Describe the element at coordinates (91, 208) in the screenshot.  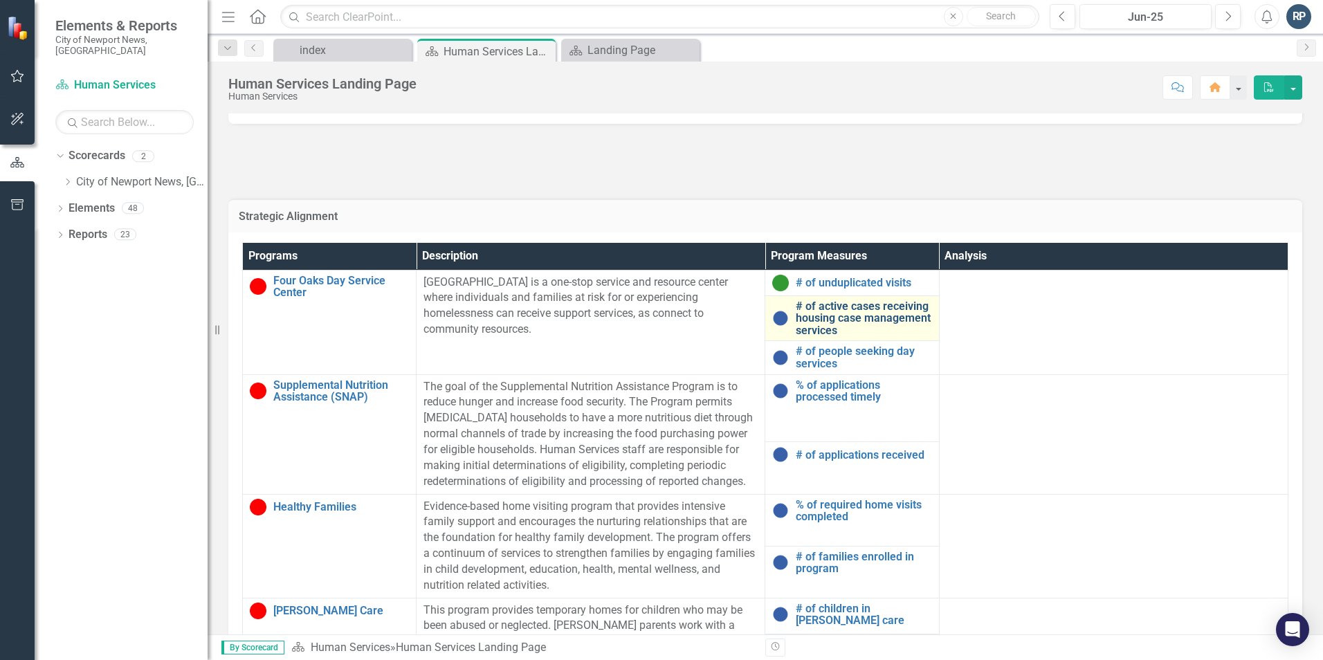
I see `a: Elements` at that location.